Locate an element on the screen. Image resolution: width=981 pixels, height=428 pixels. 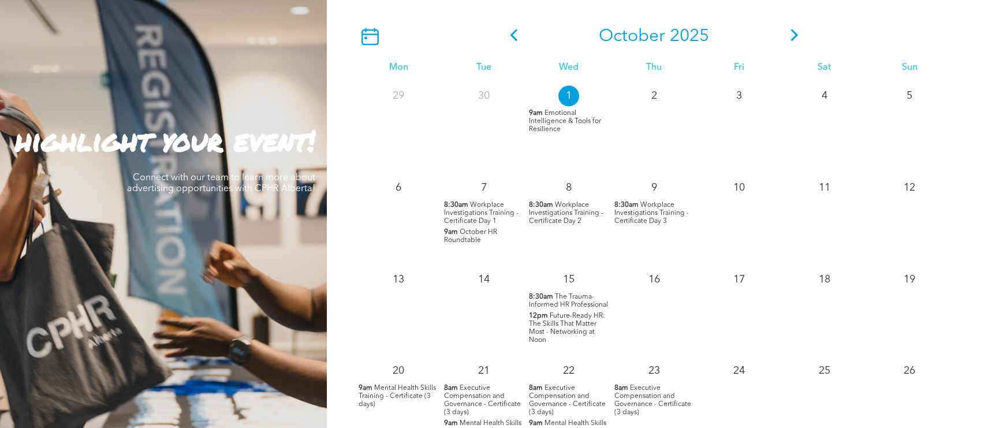
span: 2025 is located at coordinates (689, 36).